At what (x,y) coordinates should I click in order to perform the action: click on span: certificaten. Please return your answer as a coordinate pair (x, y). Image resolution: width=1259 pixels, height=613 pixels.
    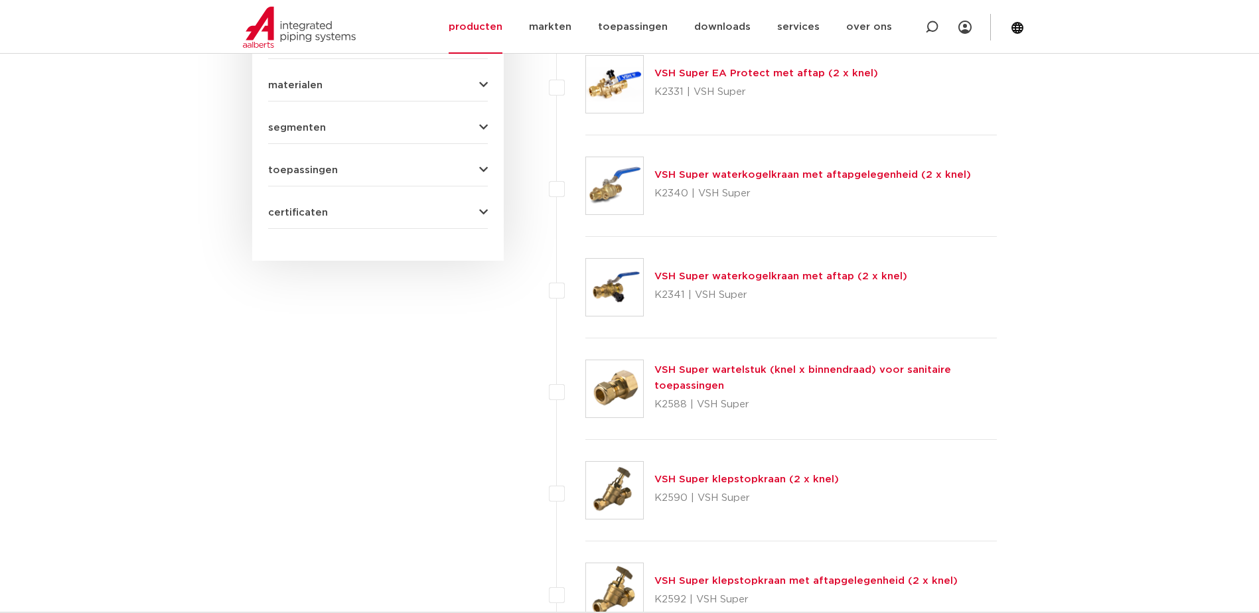
    Looking at the image, I should click on (298, 212).